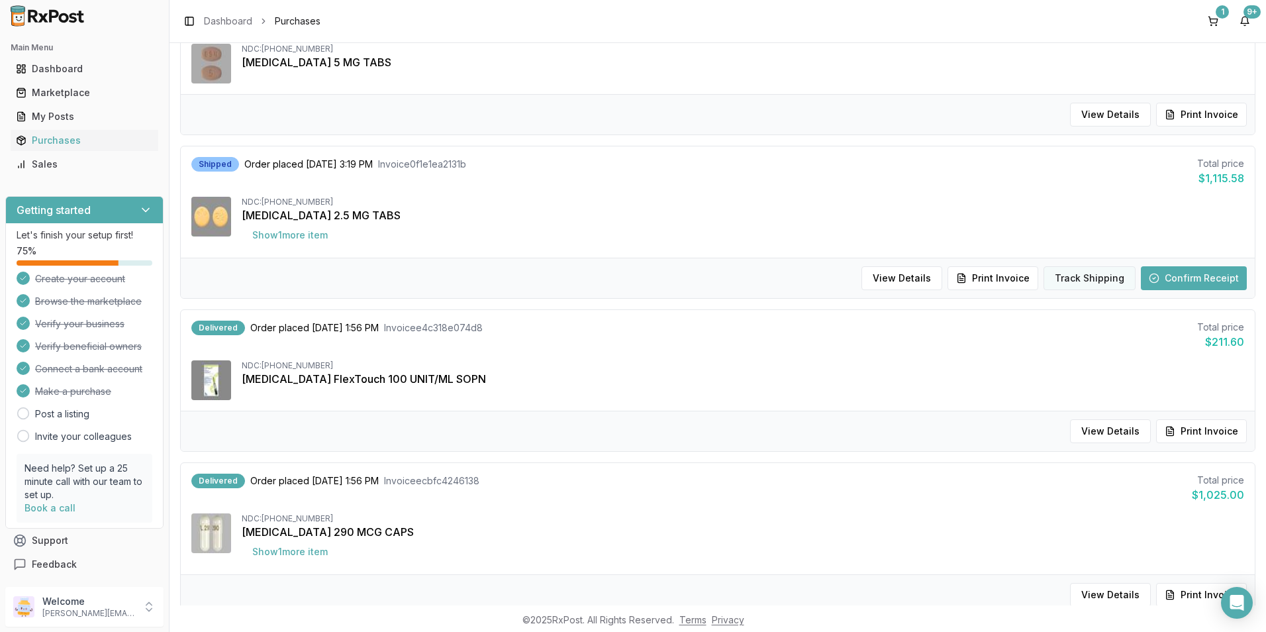 This screenshot has width=1266, height=632. What do you see at coordinates (262, 21) in the screenshot?
I see `nav: breadcrumb` at bounding box center [262, 21].